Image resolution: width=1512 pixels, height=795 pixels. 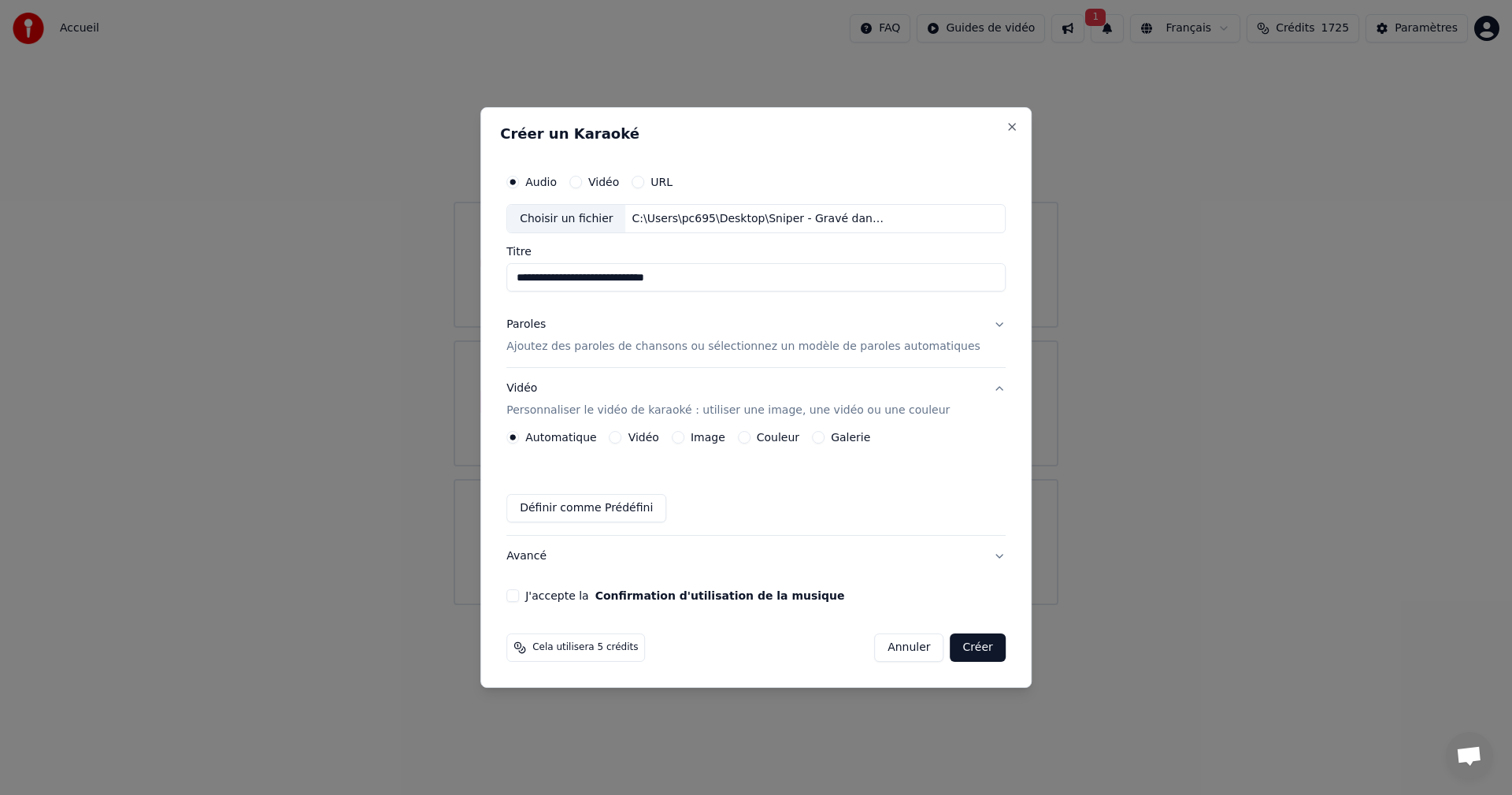 I want to click on label: Image, so click(x=708, y=437).